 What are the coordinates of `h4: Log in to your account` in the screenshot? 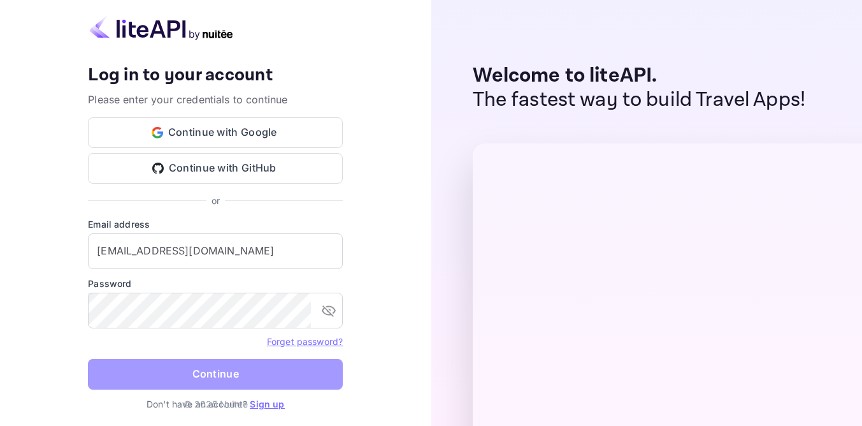 It's located at (215, 75).